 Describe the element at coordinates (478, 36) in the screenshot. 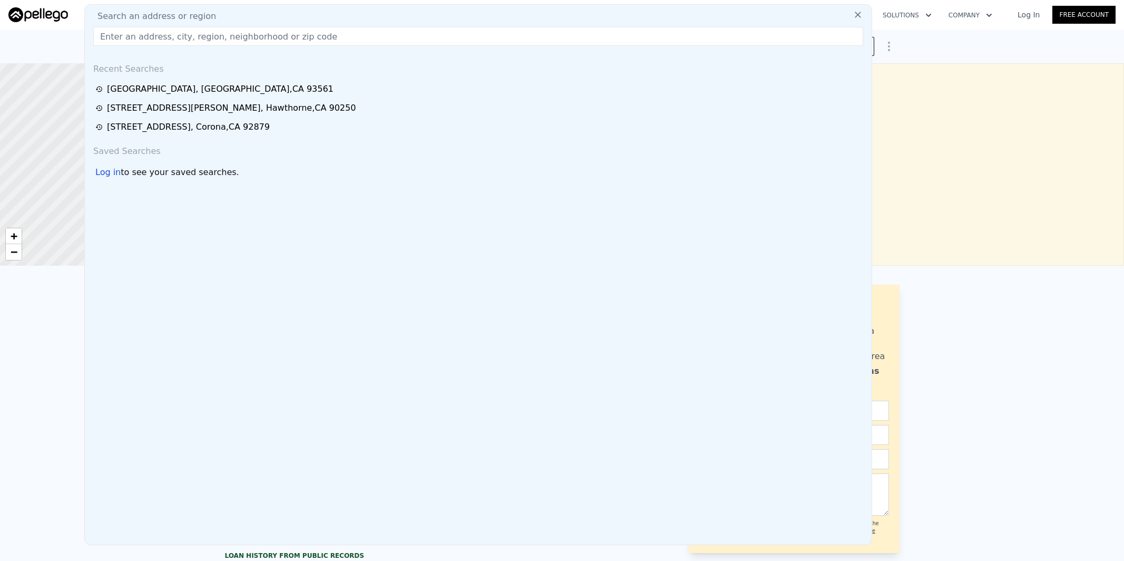

I see `input: Enter an address, city, region, neighborhood or zip code` at that location.